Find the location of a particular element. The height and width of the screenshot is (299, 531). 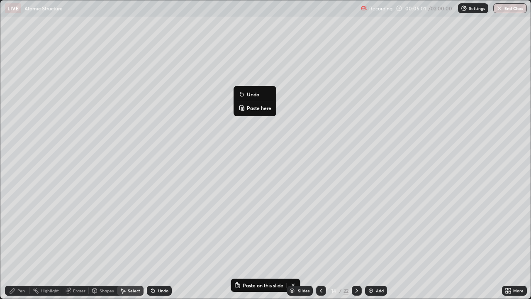

button: Paste on this slide is located at coordinates (259, 285).